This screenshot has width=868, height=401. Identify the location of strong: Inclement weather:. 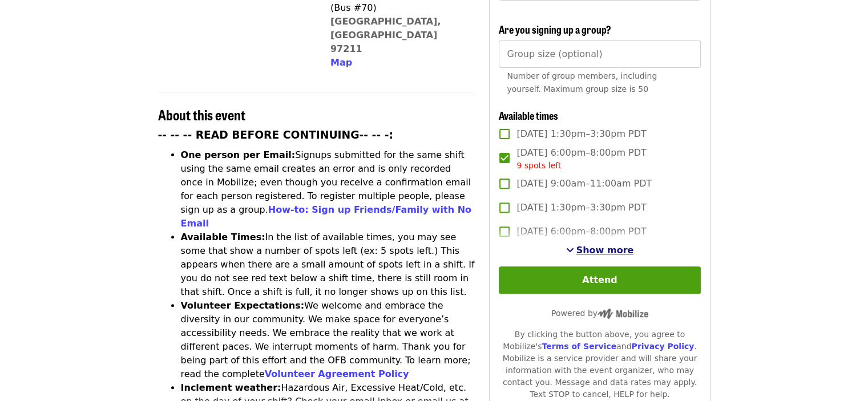
(231, 388).